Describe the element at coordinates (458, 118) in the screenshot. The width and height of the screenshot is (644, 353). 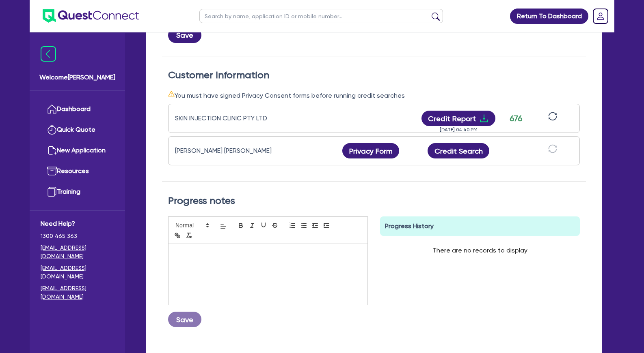
I see `button: Credit Reportdownload` at that location.